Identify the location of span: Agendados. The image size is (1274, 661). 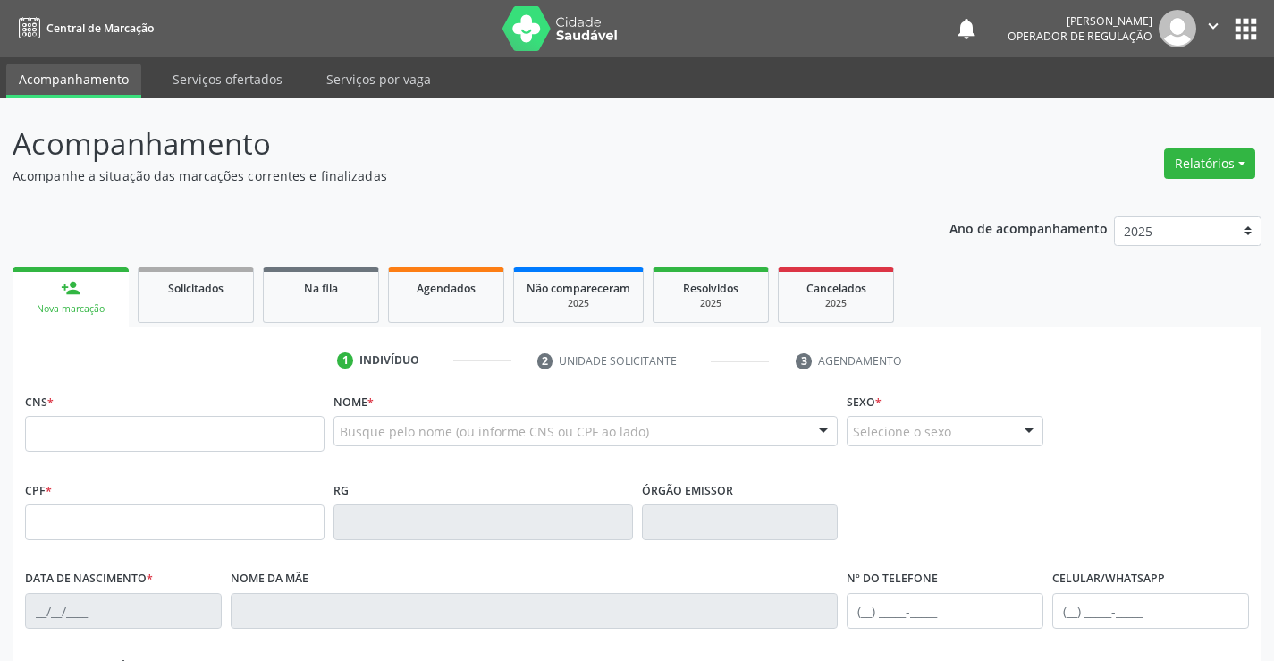
(446, 288).